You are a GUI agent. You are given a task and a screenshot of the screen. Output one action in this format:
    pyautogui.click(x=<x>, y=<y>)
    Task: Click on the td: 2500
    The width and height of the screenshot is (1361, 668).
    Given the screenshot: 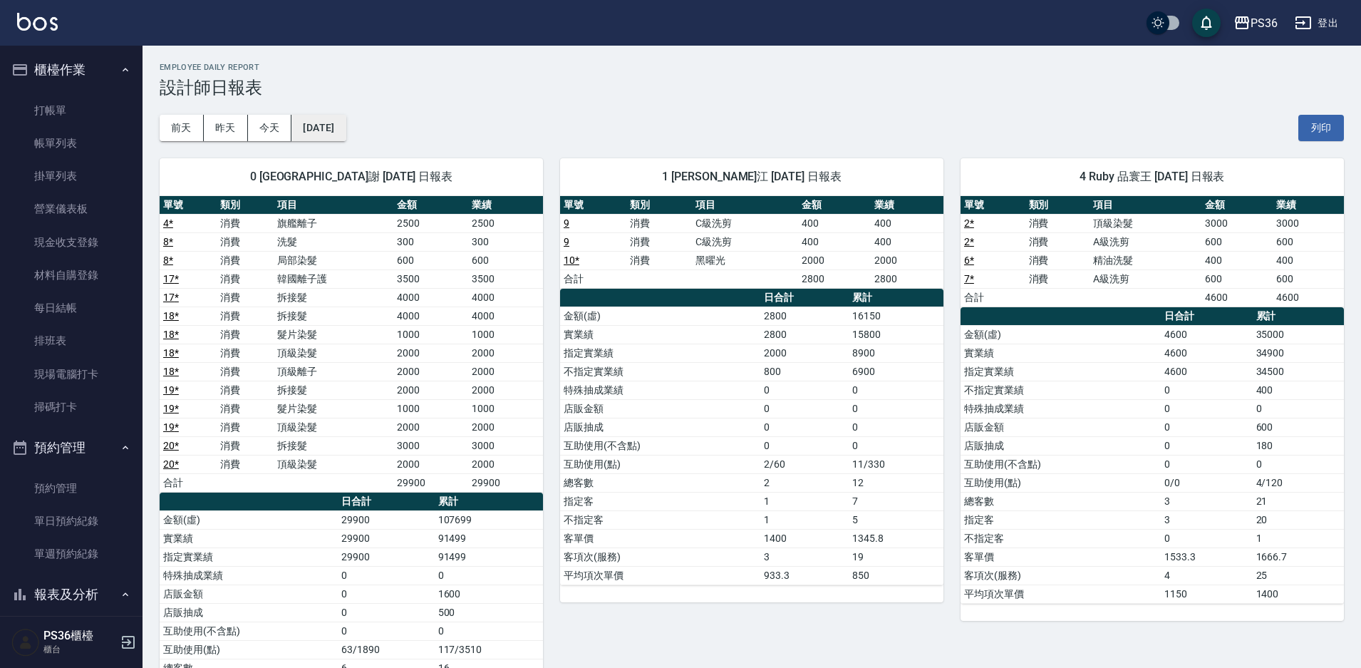 What is the action you would take?
    pyautogui.click(x=505, y=223)
    